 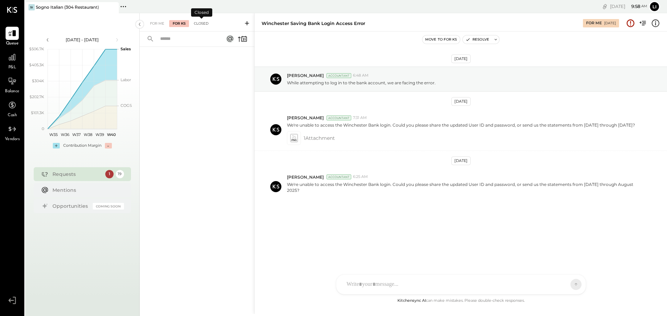 What do you see at coordinates (38, 113) in the screenshot?
I see `text: $101.3K` at bounding box center [38, 113].